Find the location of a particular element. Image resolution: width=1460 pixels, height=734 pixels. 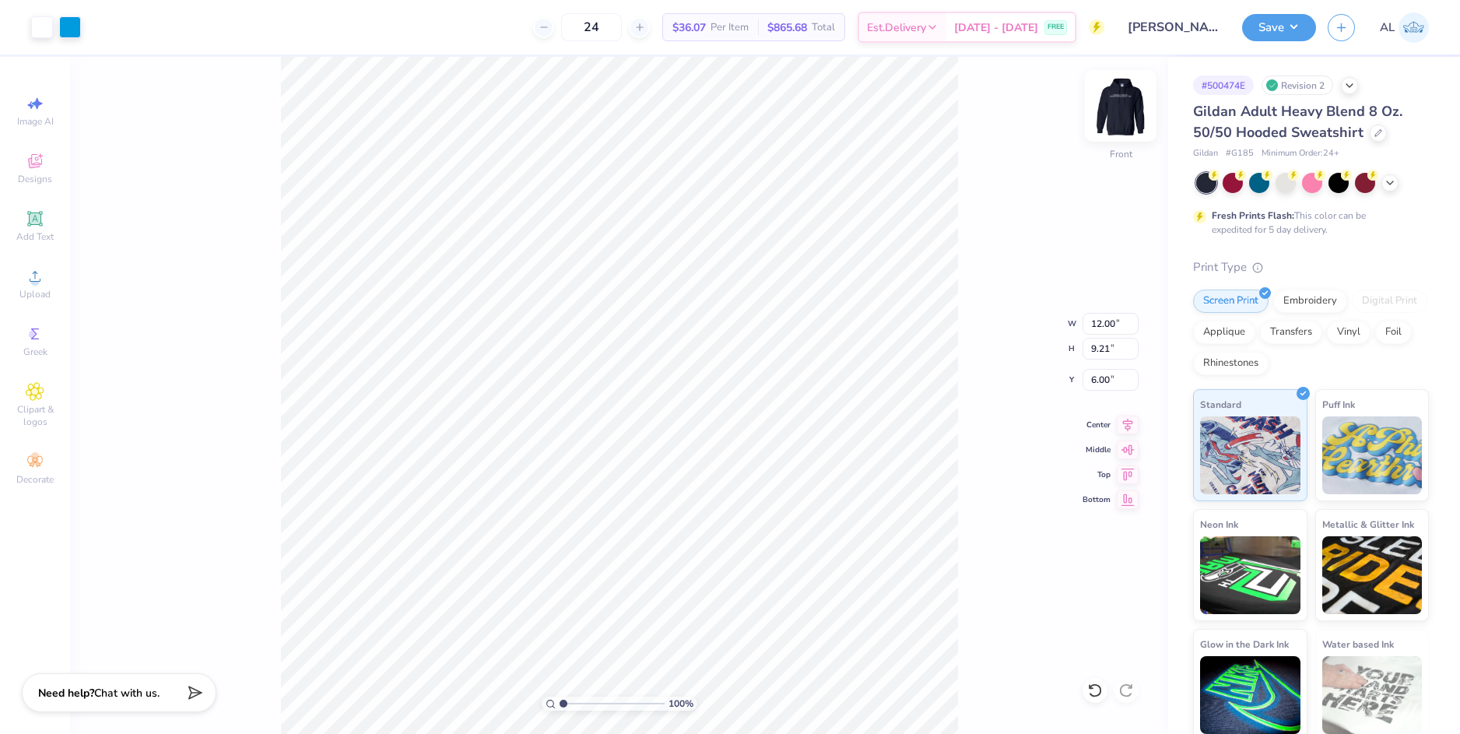

span: Center is located at coordinates (1097, 425).